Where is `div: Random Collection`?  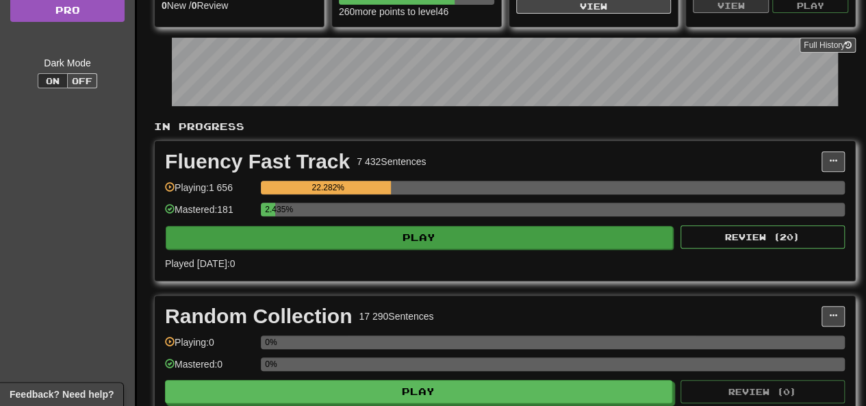 div: Random Collection is located at coordinates (258, 316).